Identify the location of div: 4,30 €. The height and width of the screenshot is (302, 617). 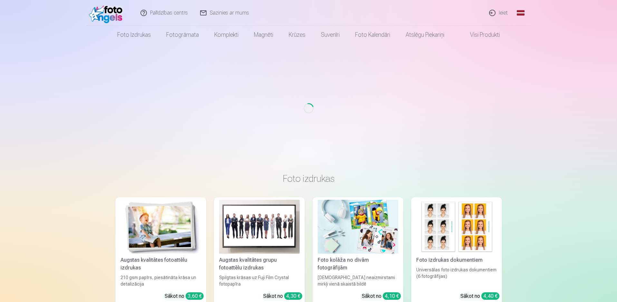
(293, 296).